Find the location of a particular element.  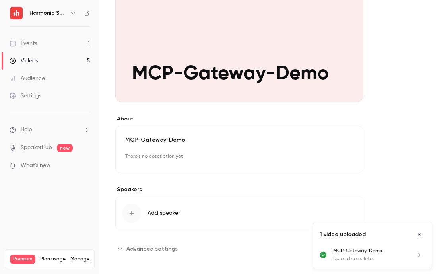

span: Advanced settings is located at coordinates (152, 249).